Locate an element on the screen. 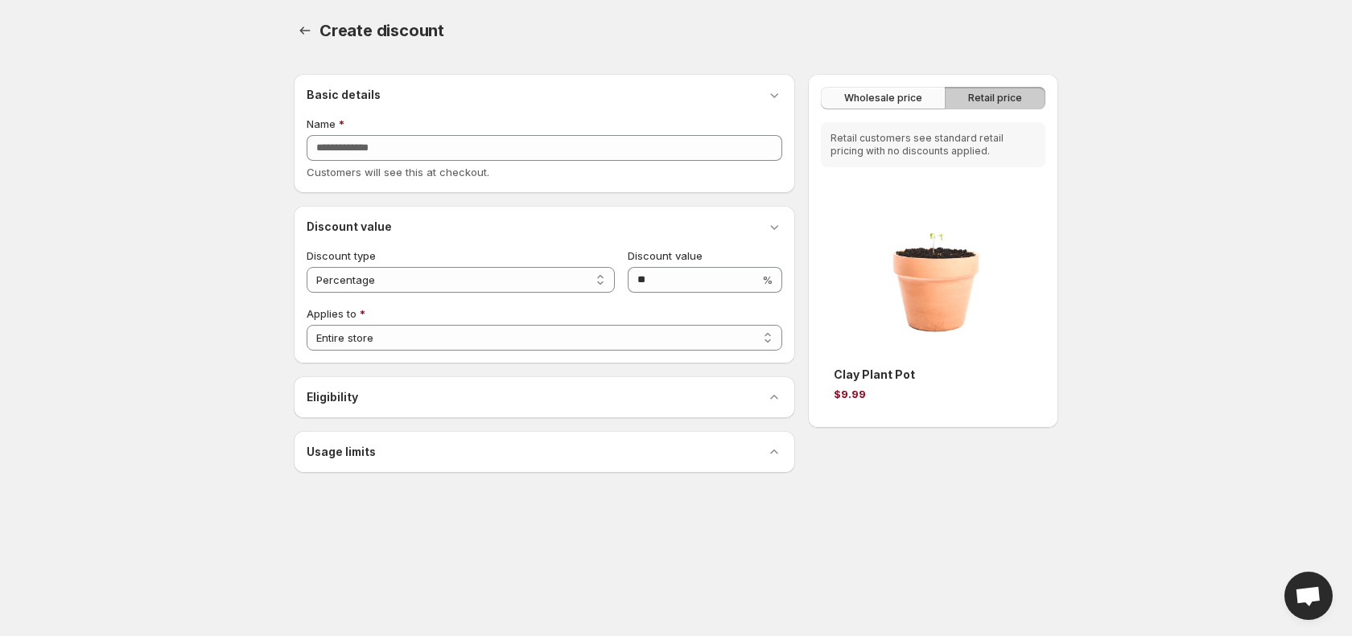 Image resolution: width=1352 pixels, height=636 pixels. img: Clay Plant Pot is located at coordinates (933, 261).